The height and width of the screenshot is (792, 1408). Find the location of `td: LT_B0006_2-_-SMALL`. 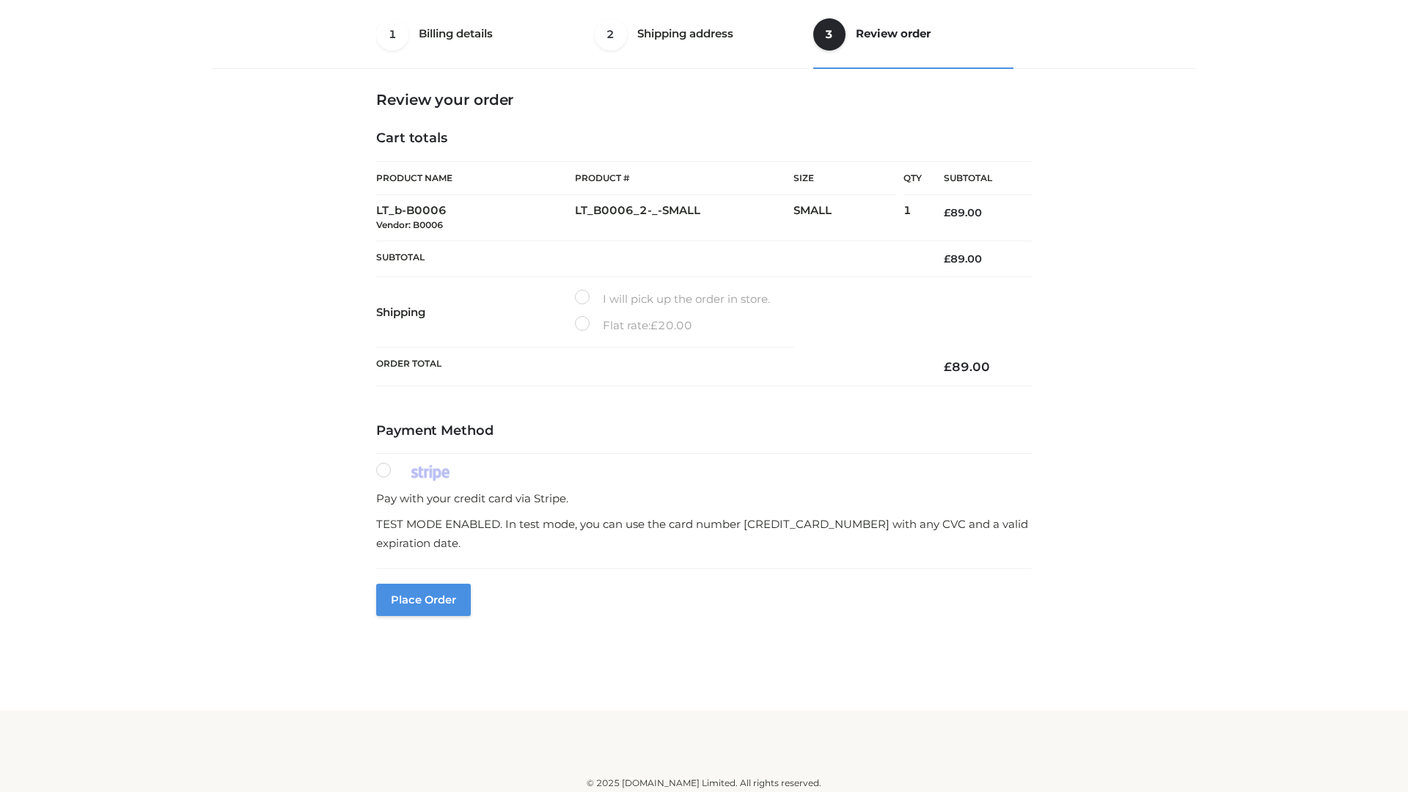

td: LT_B0006_2-_-SMALL is located at coordinates (684, 218).